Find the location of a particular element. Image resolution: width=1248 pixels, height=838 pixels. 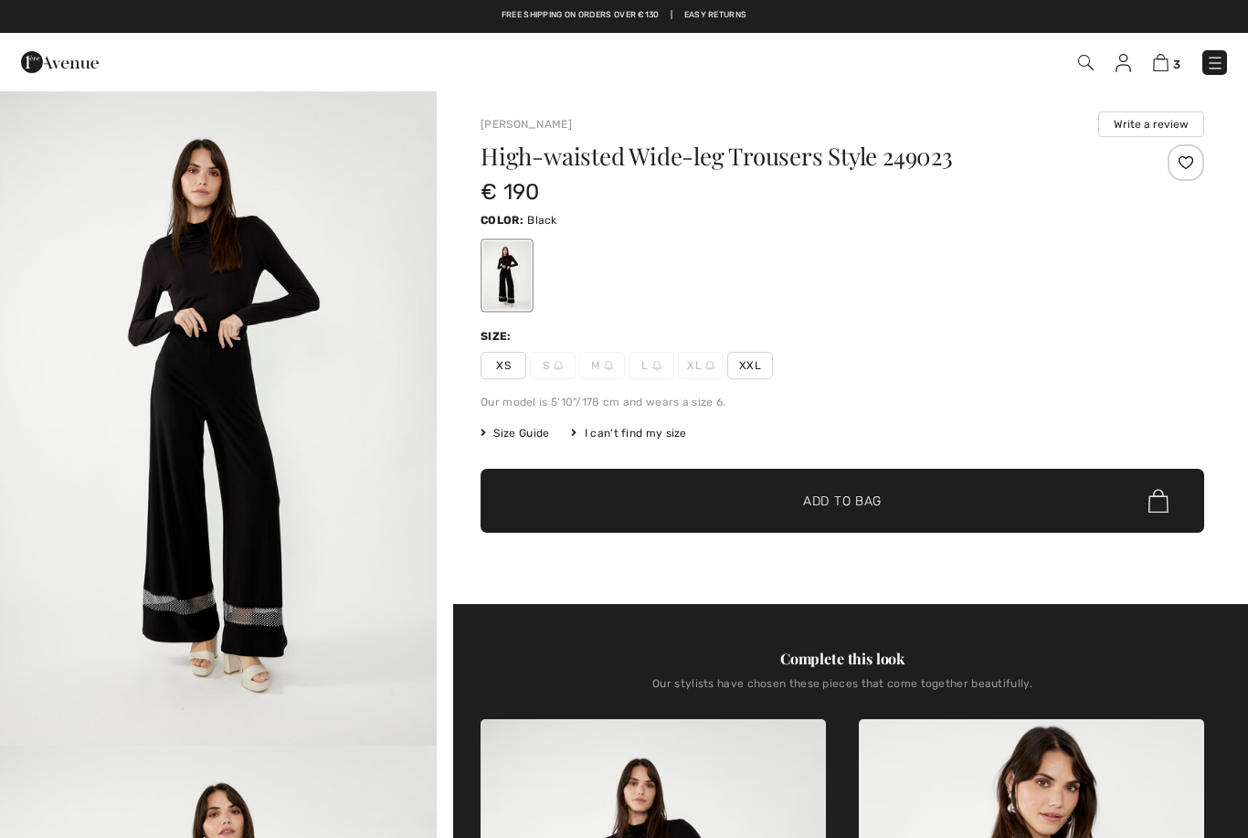

span: Add to Bag is located at coordinates (842, 501).